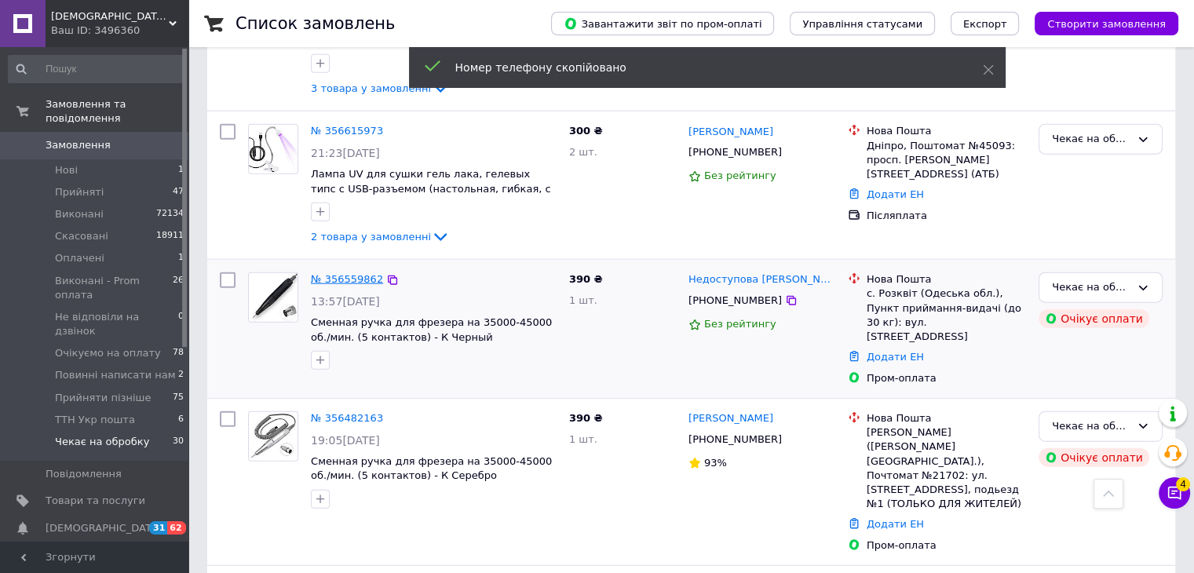 This screenshot has width=1194, height=573. I want to click on input: Пошук, so click(97, 69).